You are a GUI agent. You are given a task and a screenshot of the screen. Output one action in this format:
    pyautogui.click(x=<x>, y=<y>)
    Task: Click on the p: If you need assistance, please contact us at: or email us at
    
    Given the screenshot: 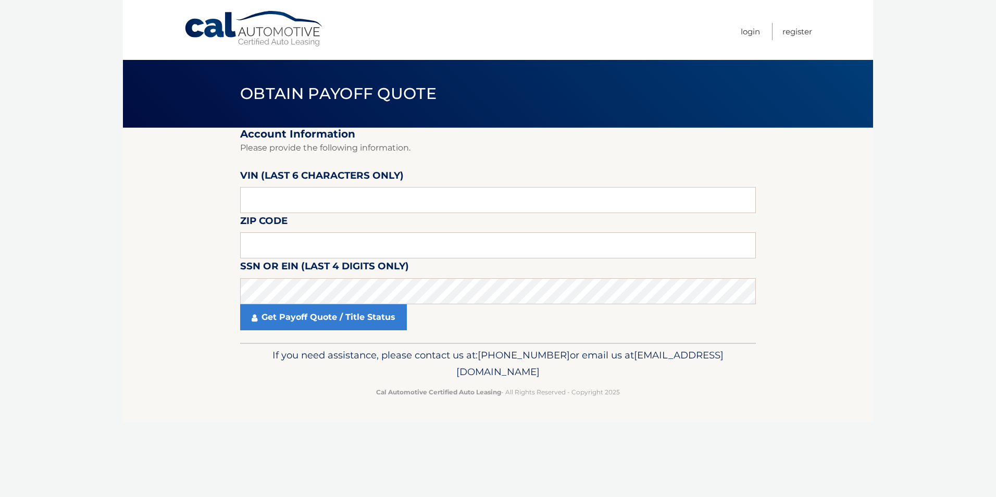 What is the action you would take?
    pyautogui.click(x=498, y=364)
    